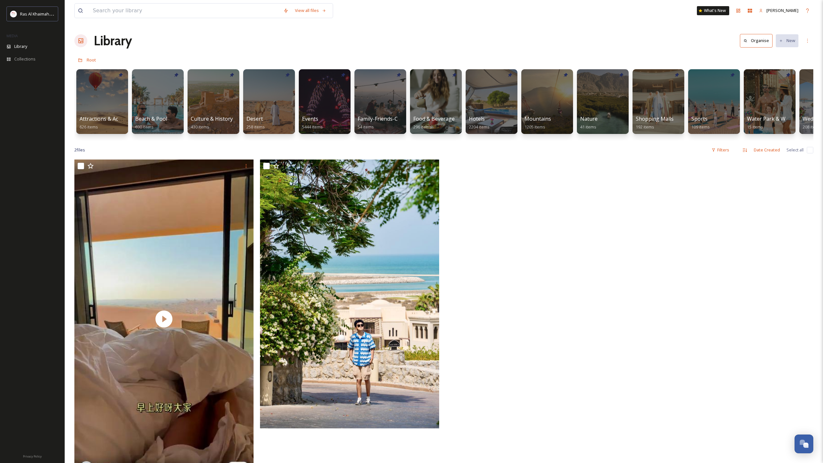 The image size is (823, 463). What do you see at coordinates (366, 127) in the screenshot?
I see `span: 54 items` at bounding box center [366, 127].